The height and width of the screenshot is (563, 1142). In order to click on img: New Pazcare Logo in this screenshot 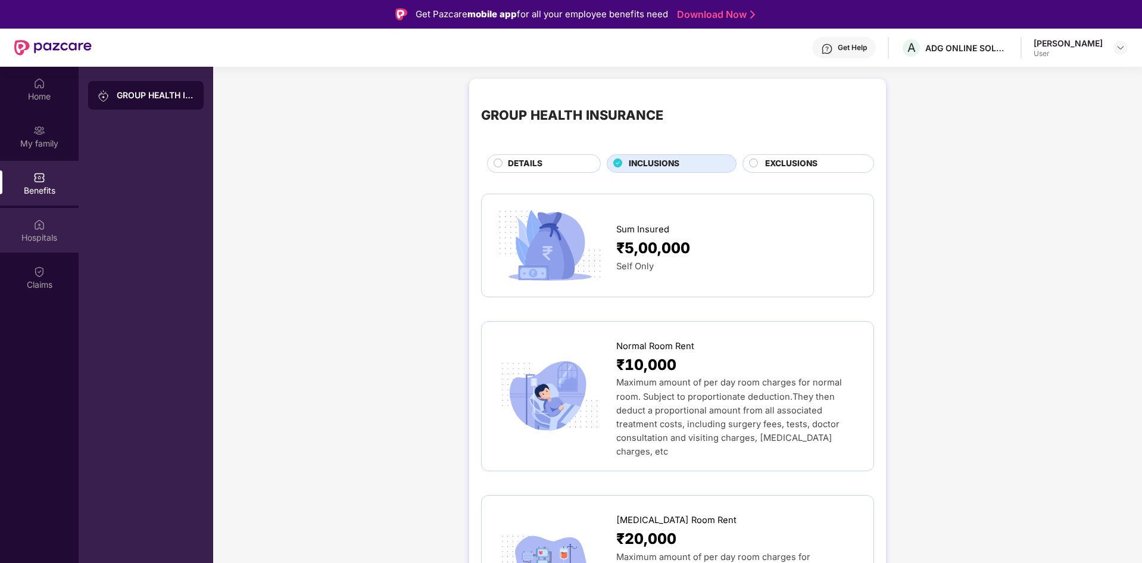, I will do `click(53, 48)`.